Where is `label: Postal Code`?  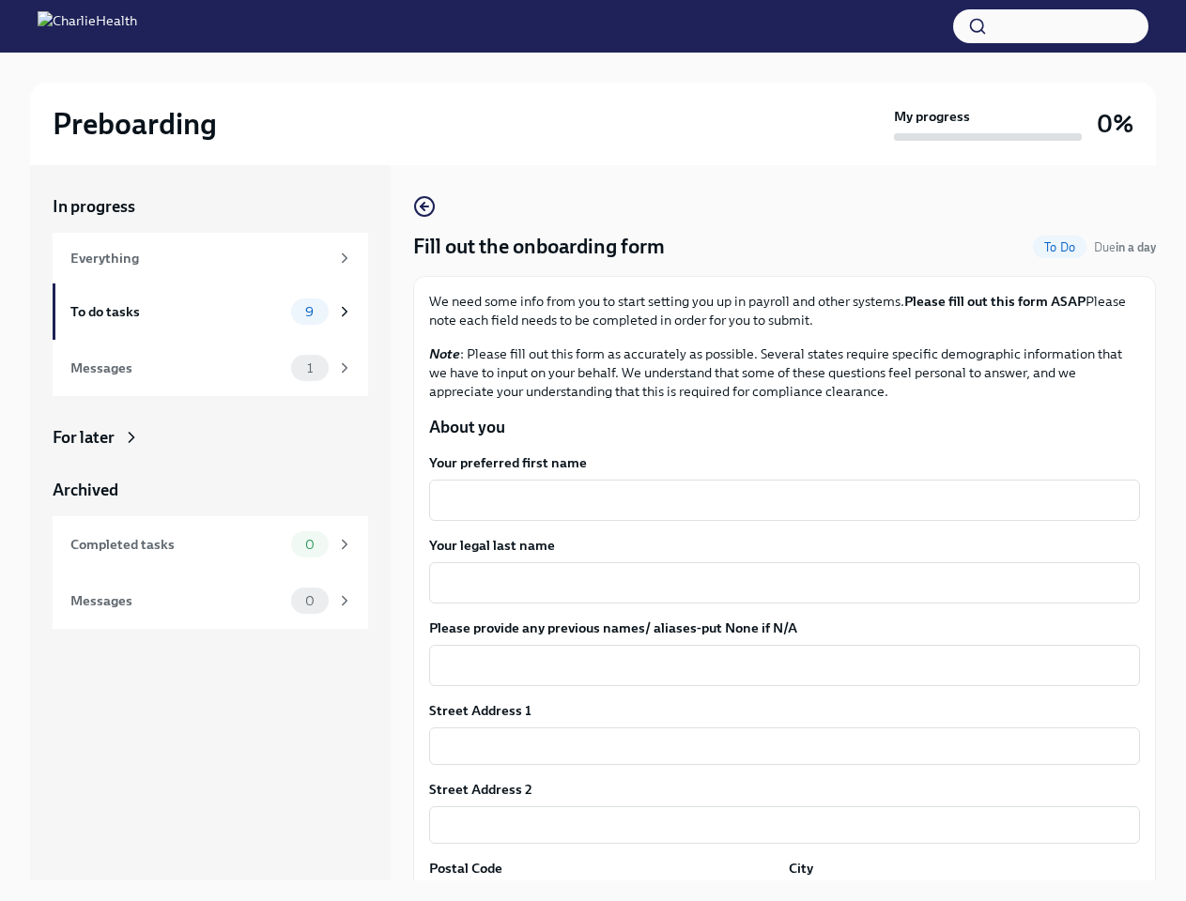 label: Postal Code is located at coordinates (466, 869).